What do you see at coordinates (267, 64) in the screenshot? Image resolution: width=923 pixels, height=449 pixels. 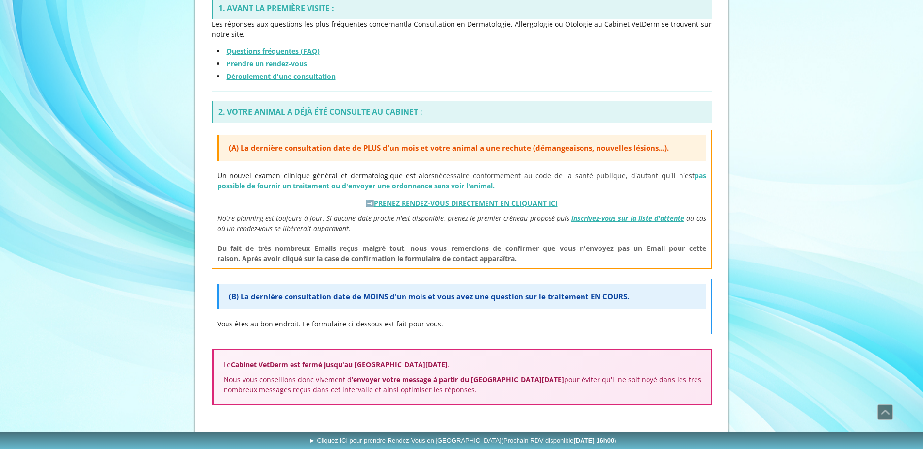 I see `strong: Prendre un rendez-vous` at bounding box center [267, 64].